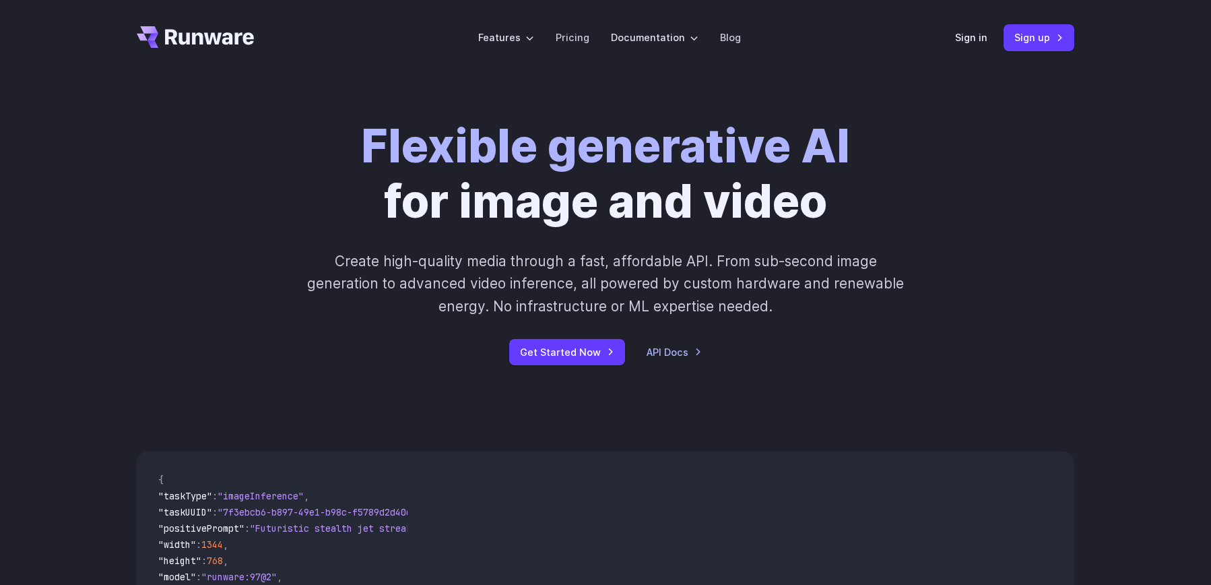 This screenshot has width=1211, height=585. Describe the element at coordinates (180, 561) in the screenshot. I see `span: "height"` at that location.